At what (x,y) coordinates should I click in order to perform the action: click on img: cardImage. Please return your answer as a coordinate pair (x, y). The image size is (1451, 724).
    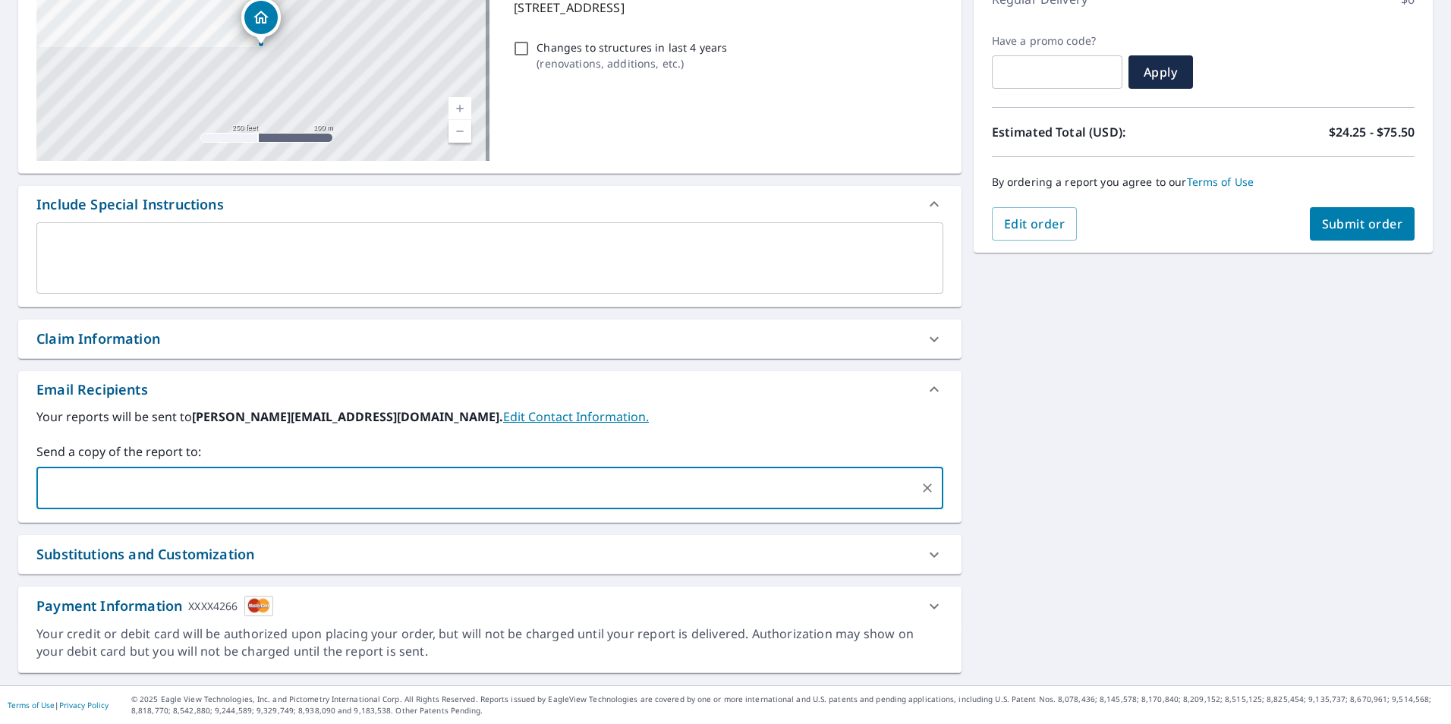
    Looking at the image, I should click on (259, 606).